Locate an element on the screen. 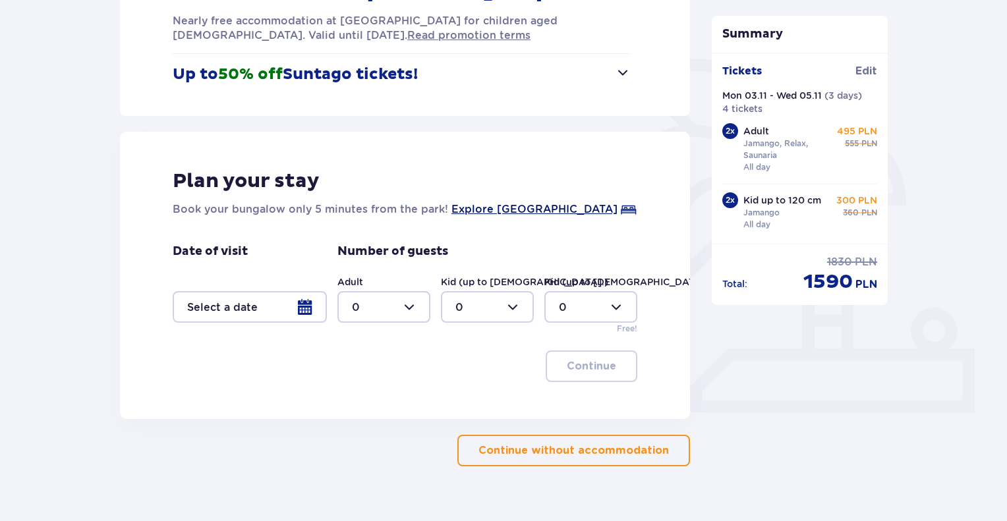 This screenshot has width=1007, height=521. button: Up to50% offSuntago tickets! is located at coordinates (401, 74).